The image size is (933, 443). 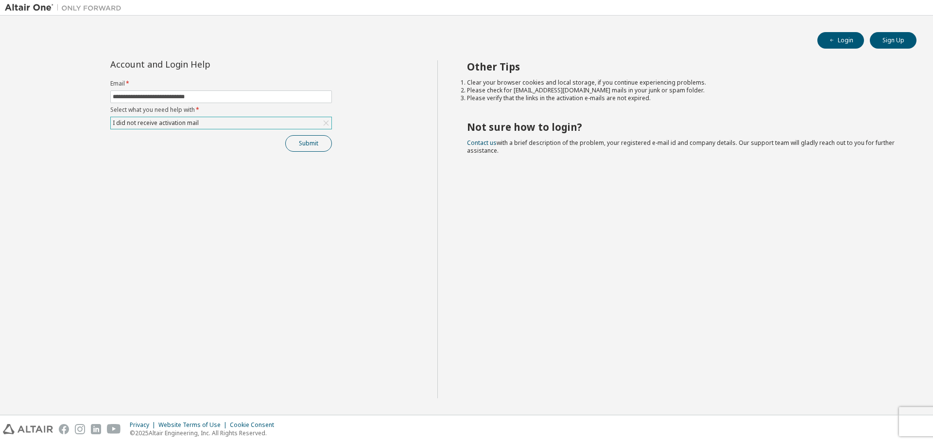 I want to click on div: Account and Login Help, so click(x=199, y=64).